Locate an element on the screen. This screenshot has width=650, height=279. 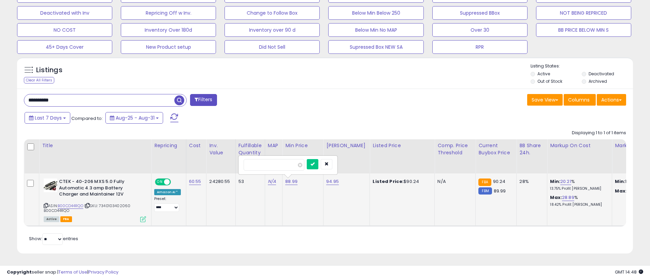
b: Listed Price: is located at coordinates (388, 181).